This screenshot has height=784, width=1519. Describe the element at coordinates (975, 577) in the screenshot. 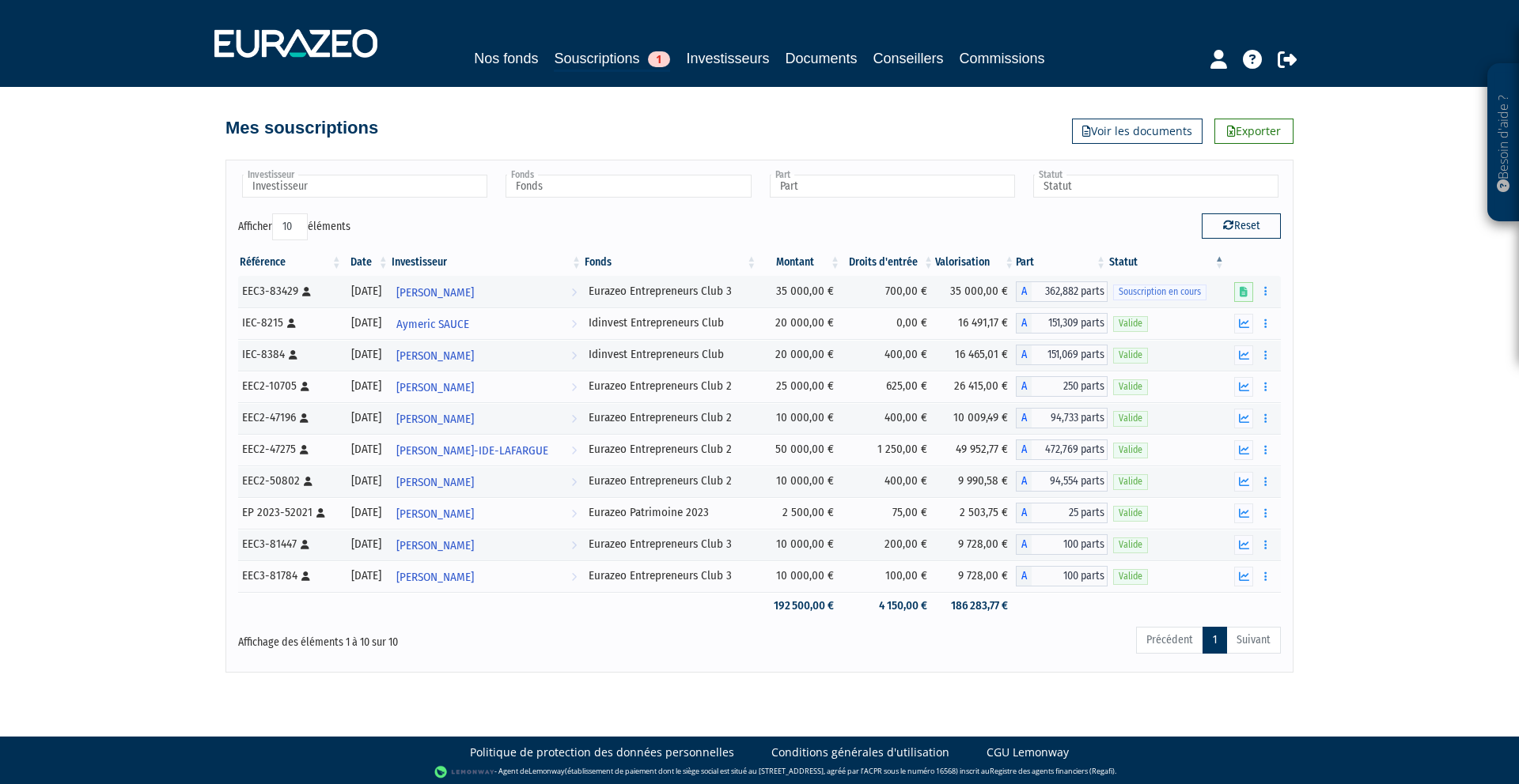

I see `td: 9 728,00 €` at that location.